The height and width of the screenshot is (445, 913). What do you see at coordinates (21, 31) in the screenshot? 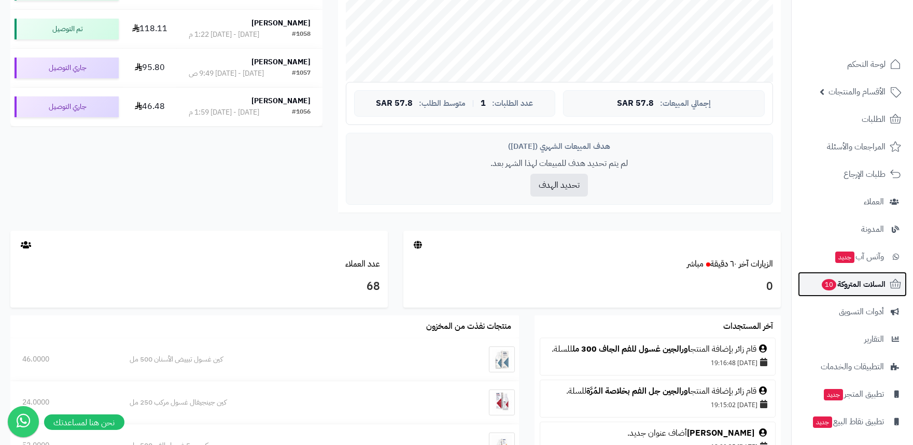
I see `img: website_grey.svg` at bounding box center [21, 31].